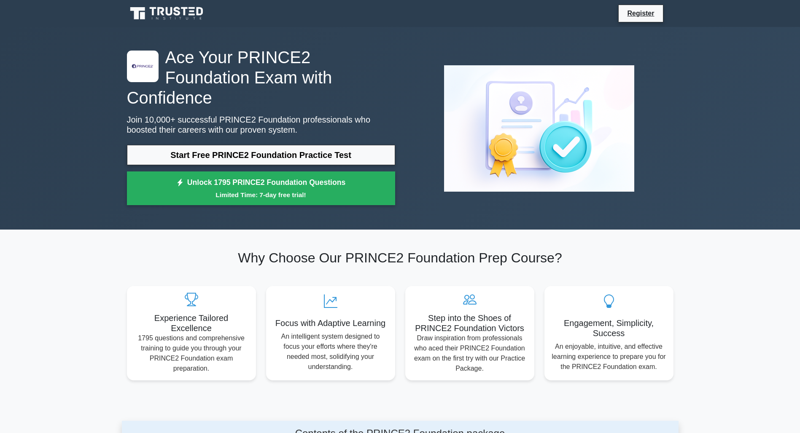 The height and width of the screenshot is (433, 800). Describe the element at coordinates (539, 129) in the screenshot. I see `img: PRINCE2 Foundation Preview` at that location.